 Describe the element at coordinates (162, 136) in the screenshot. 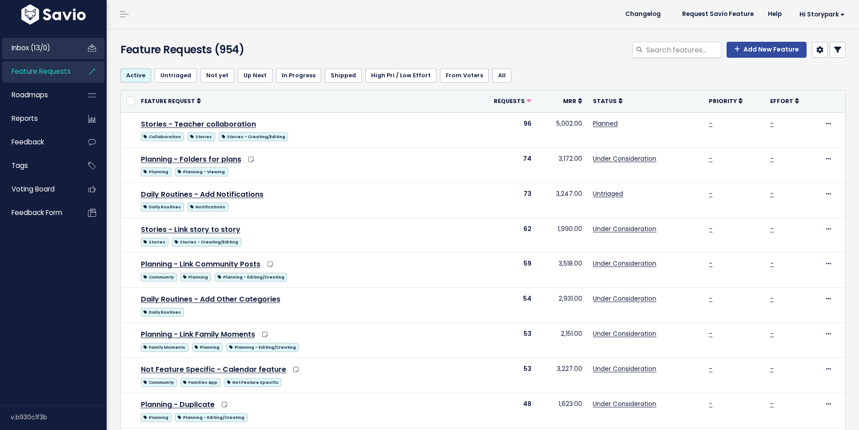

I see `a: Collaboration` at that location.